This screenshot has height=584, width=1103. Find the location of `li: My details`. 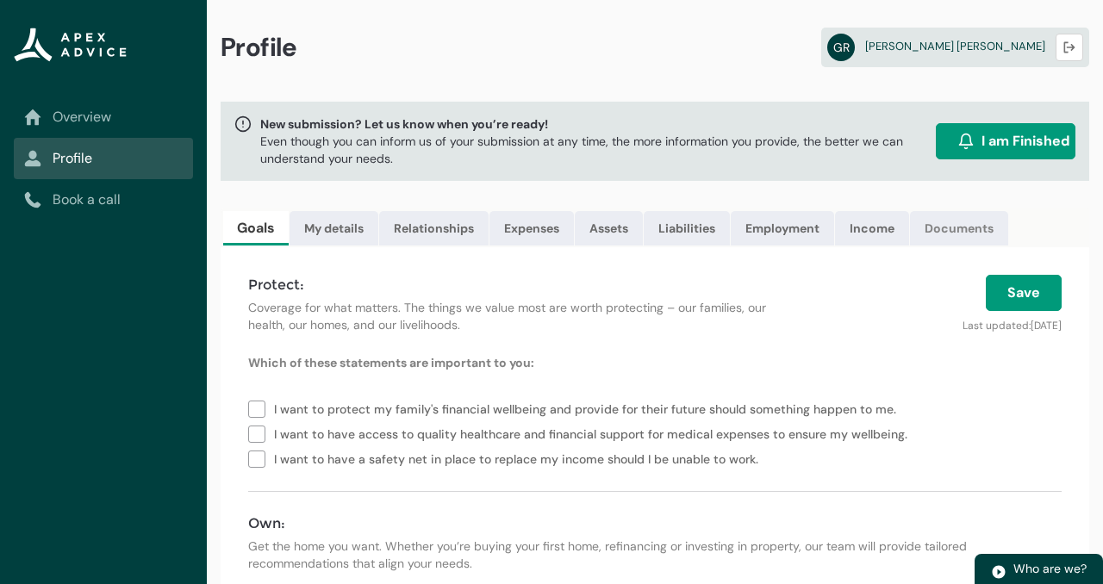

li: My details is located at coordinates (334, 228).